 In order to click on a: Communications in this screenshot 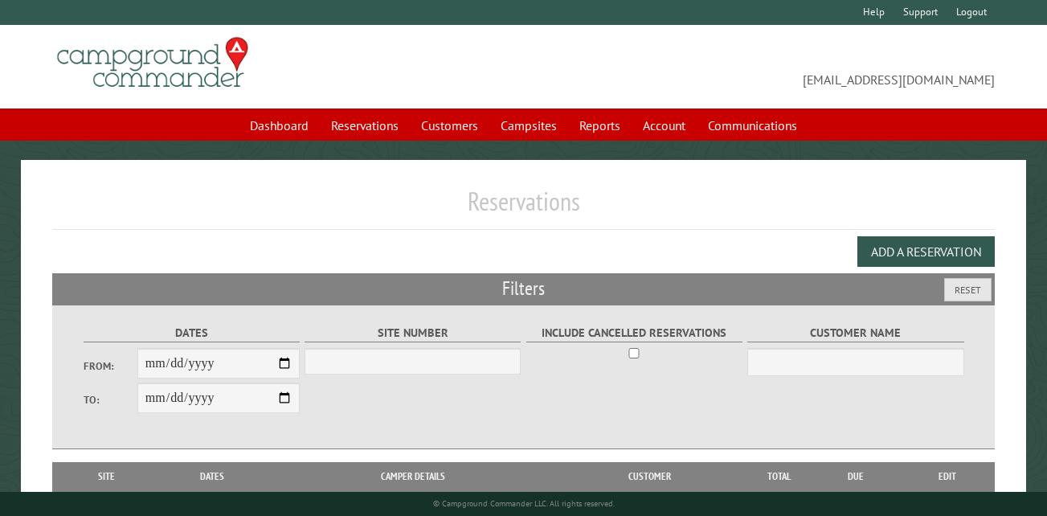, I will do `click(752, 125)`.